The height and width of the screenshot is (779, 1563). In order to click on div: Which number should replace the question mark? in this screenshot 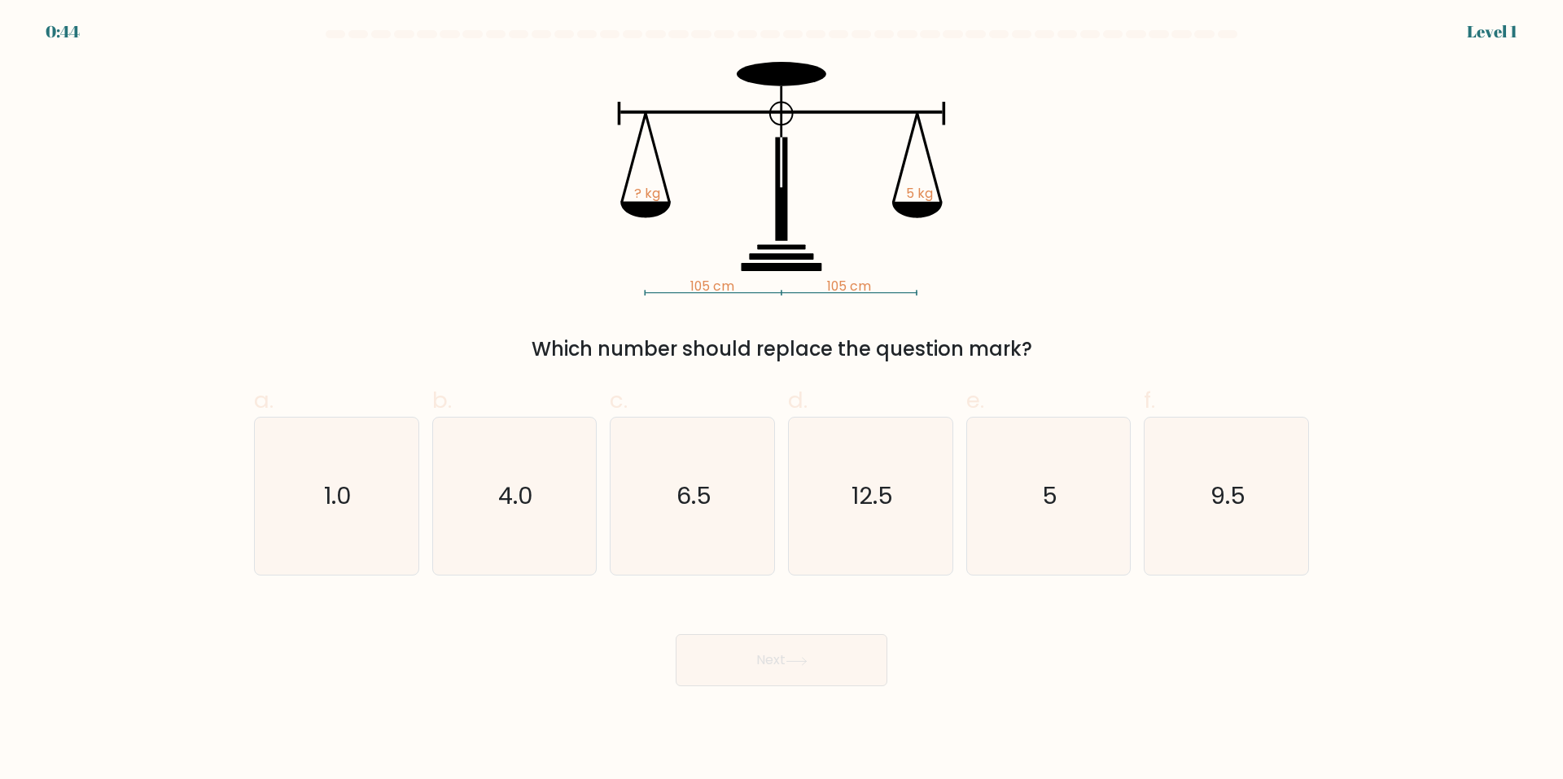, I will do `click(782, 349)`.